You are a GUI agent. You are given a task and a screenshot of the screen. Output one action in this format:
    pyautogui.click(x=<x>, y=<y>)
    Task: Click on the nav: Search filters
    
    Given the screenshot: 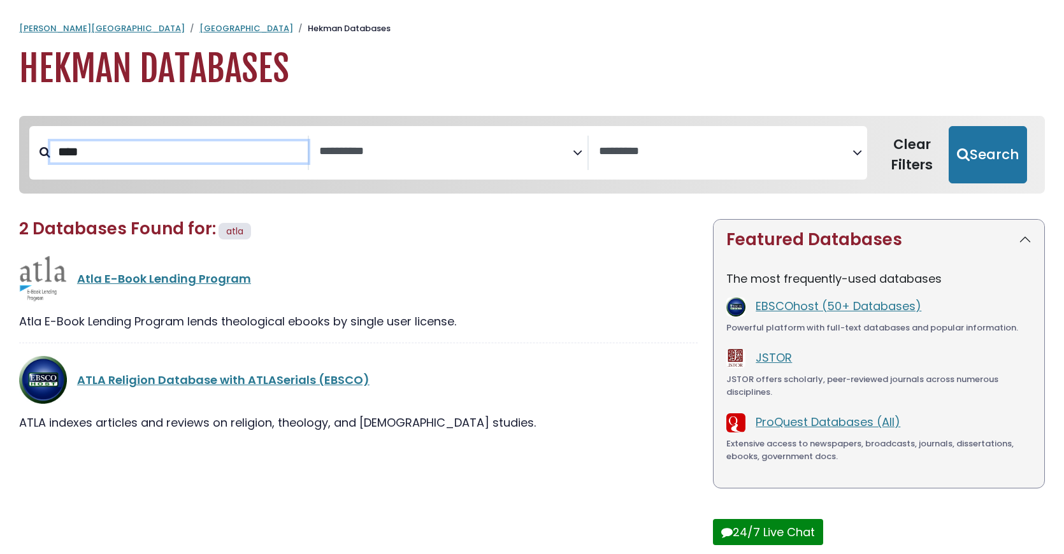 What is the action you would take?
    pyautogui.click(x=532, y=155)
    